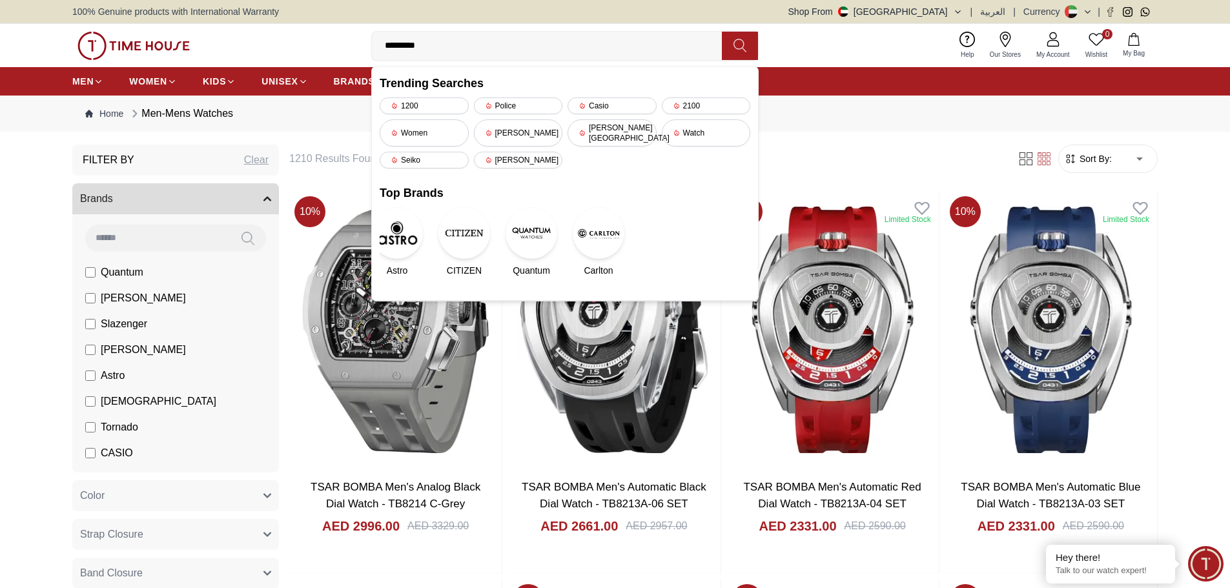 Image resolution: width=1230 pixels, height=588 pixels. Describe the element at coordinates (1044, 12) in the screenshot. I see `div: Currency` at that location.